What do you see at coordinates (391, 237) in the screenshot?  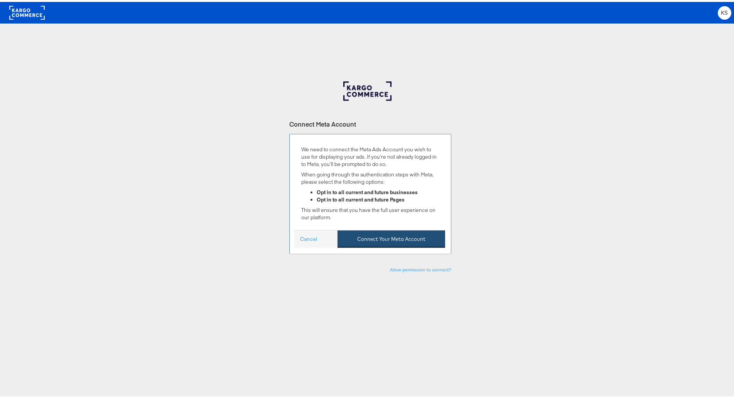 I see `button: Connect Your Meta Account` at bounding box center [391, 237].